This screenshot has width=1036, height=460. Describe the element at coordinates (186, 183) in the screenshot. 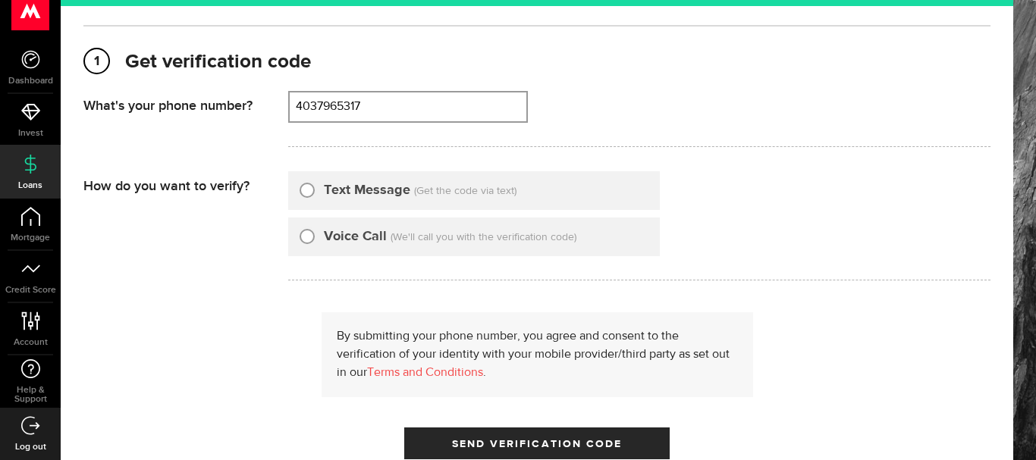

I see `div: How do you want to verify?` at that location.